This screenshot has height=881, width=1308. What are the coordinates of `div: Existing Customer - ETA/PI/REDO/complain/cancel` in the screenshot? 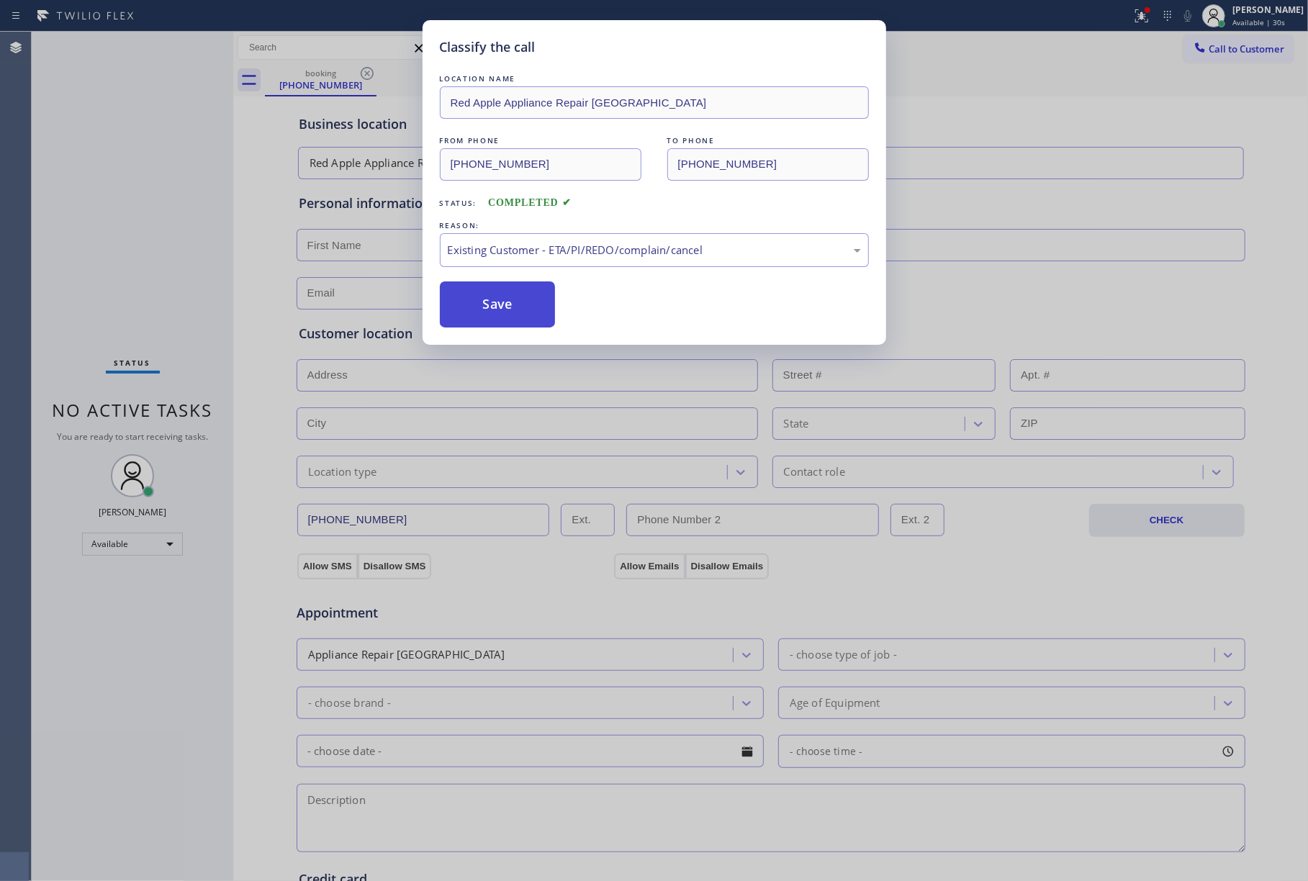 It's located at (655, 250).